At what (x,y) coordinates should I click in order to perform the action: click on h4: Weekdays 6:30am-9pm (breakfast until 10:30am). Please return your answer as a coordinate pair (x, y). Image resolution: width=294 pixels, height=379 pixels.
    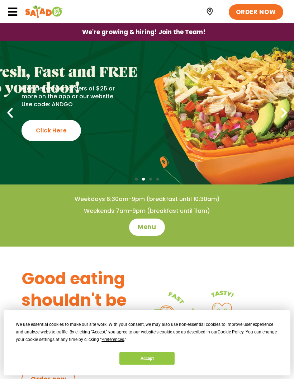
    Looking at the image, I should click on (147, 199).